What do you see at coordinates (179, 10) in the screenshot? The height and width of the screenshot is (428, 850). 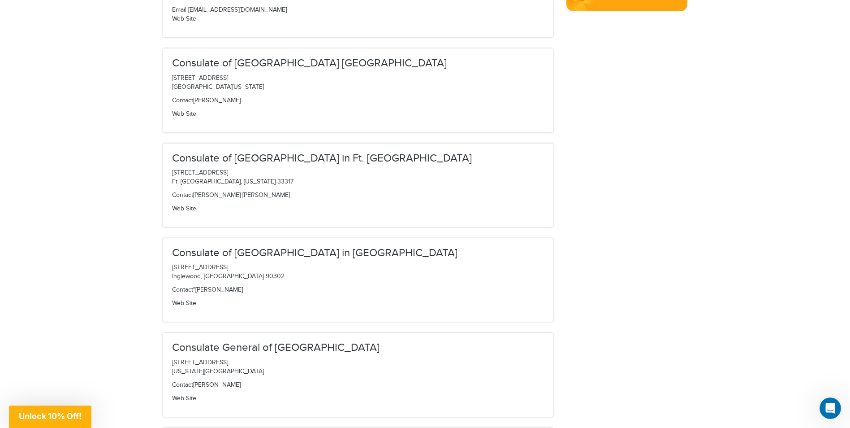 I see `span: Email` at bounding box center [179, 10].